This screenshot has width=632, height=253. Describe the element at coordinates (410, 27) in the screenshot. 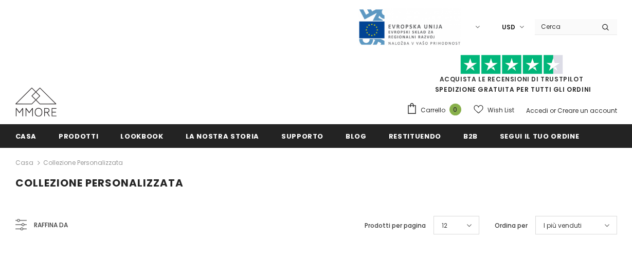

I see `img: Javni Razpis` at that location.